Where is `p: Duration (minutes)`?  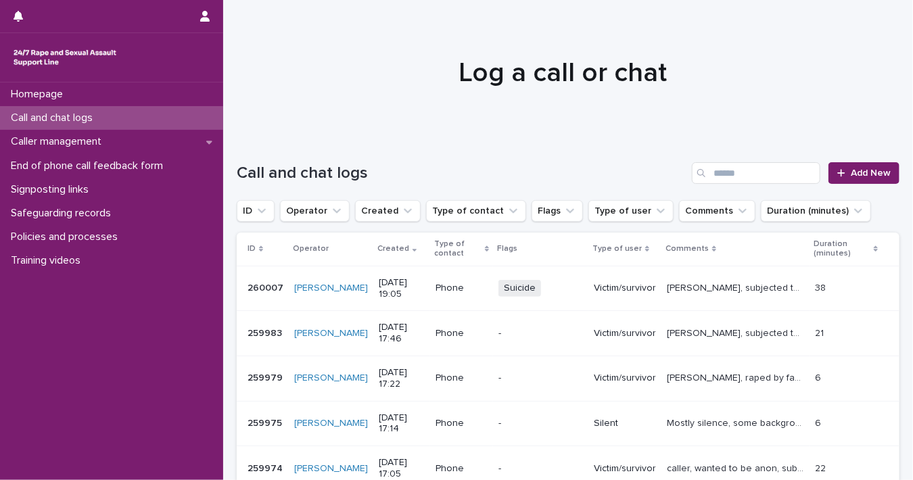 p: Duration (minutes) is located at coordinates (841, 249).